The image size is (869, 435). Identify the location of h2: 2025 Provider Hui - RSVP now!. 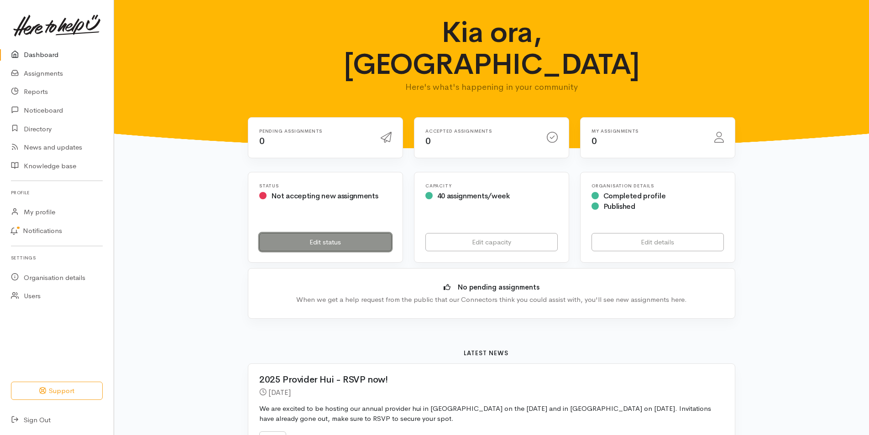
(486, 380).